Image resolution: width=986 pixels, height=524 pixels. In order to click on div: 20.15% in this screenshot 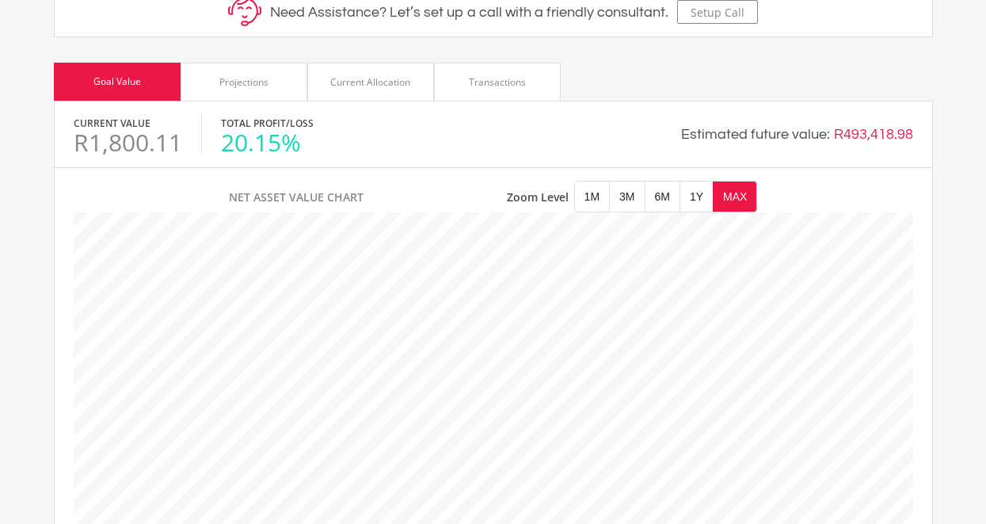, I will do `click(267, 143)`.